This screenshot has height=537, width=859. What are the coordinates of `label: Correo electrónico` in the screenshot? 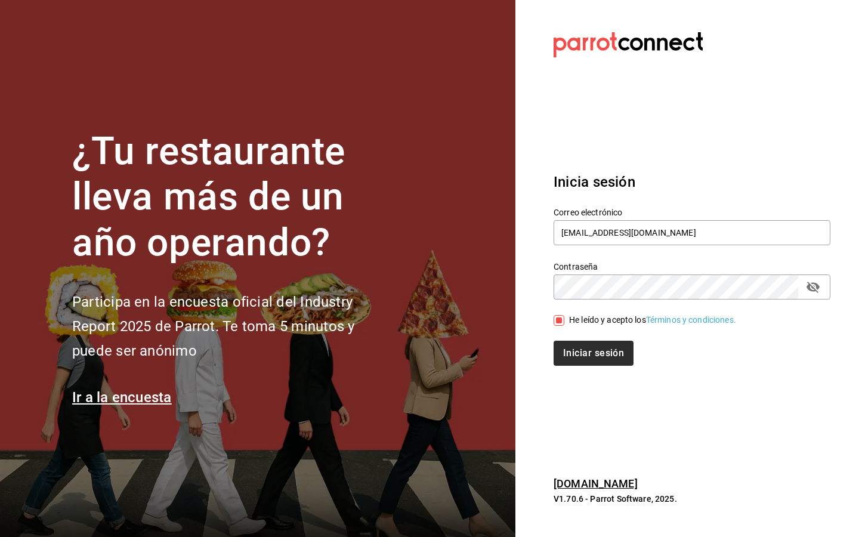 It's located at (692, 212).